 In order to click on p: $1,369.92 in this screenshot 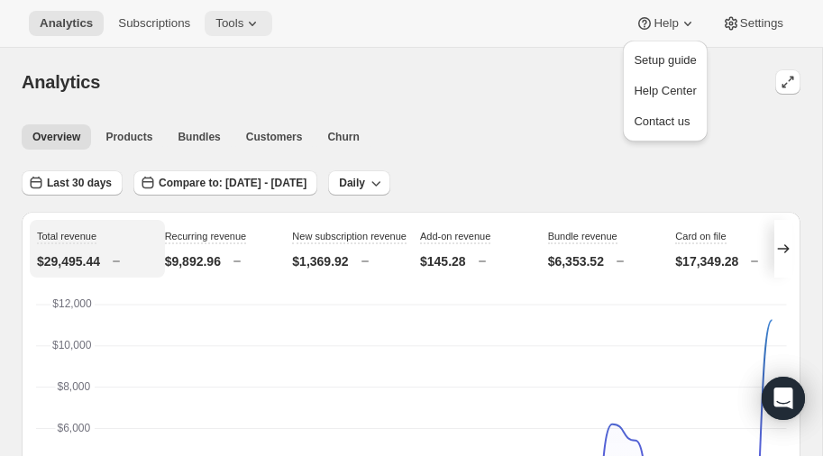, I will do `click(320, 262)`.